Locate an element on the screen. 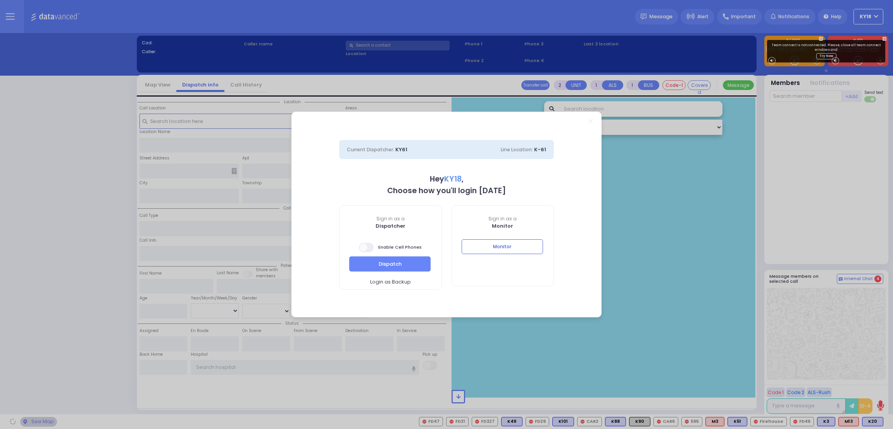  b: Hey , is located at coordinates (446, 179).